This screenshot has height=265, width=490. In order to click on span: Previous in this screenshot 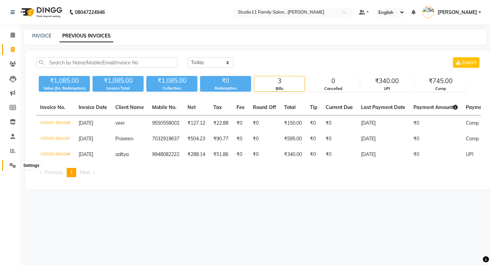, I will do `click(53, 172)`.